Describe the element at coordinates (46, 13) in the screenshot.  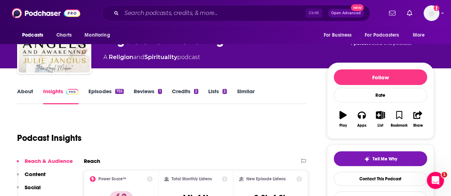
I see `a: Podchaser - Follow, Share and Rate Podcasts` at that location.